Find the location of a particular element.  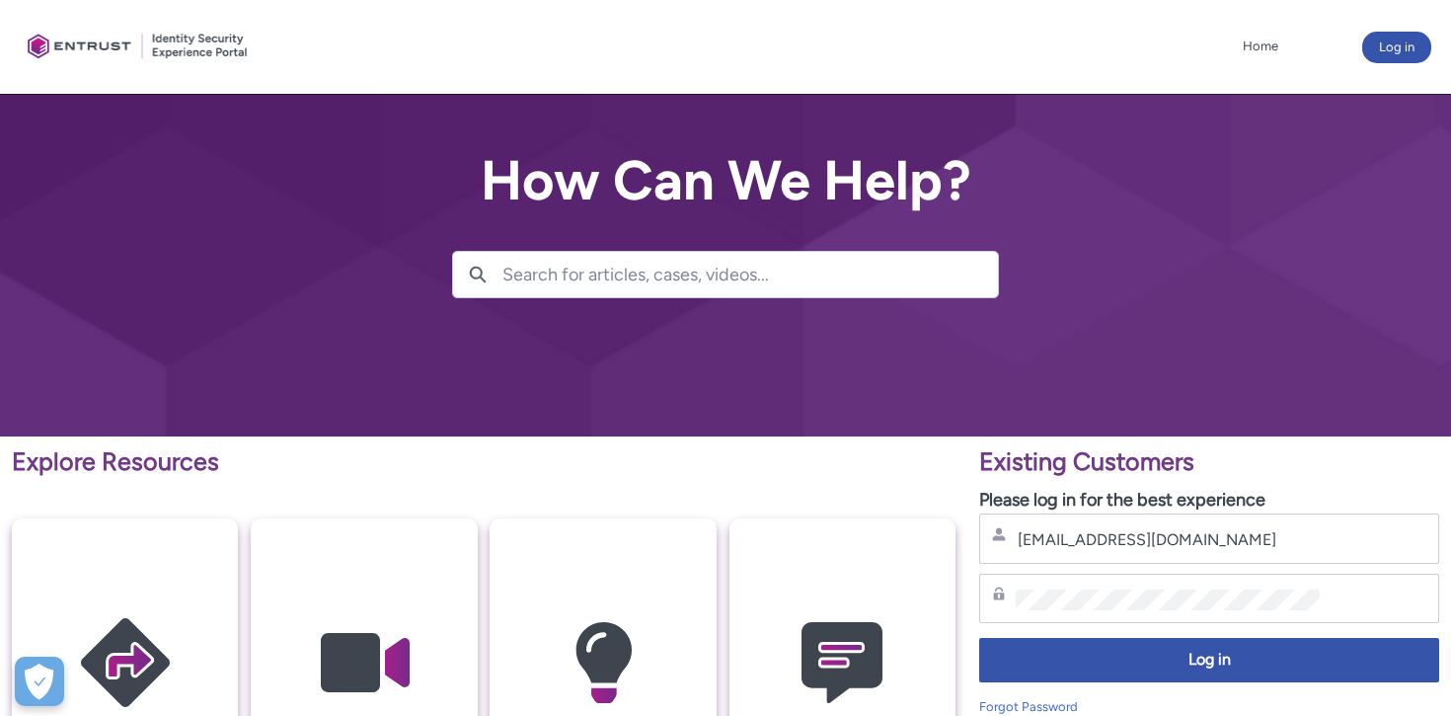

a: Forgot Password is located at coordinates (1028, 706).